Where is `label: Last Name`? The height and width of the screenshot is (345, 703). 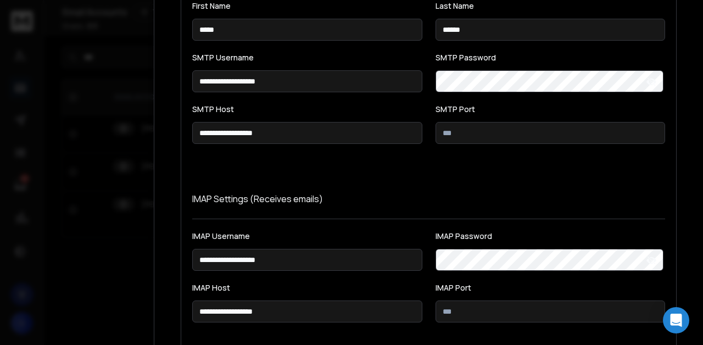 label: Last Name is located at coordinates (550, 6).